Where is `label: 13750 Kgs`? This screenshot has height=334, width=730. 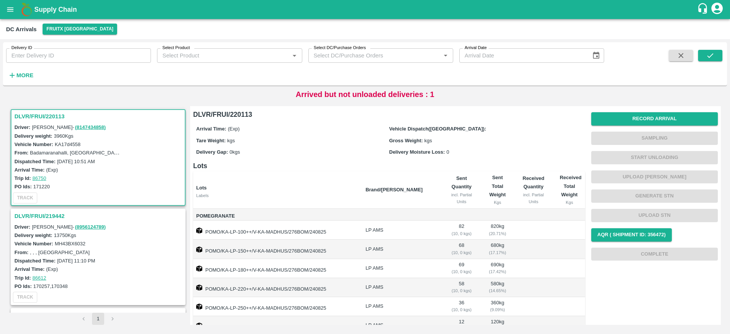 label: 13750 Kgs is located at coordinates (65, 235).